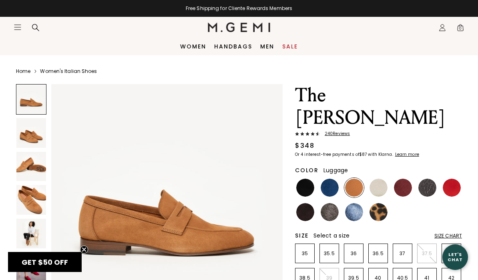  Describe the element at coordinates (378, 212) in the screenshot. I see `img: Leopard` at that location.